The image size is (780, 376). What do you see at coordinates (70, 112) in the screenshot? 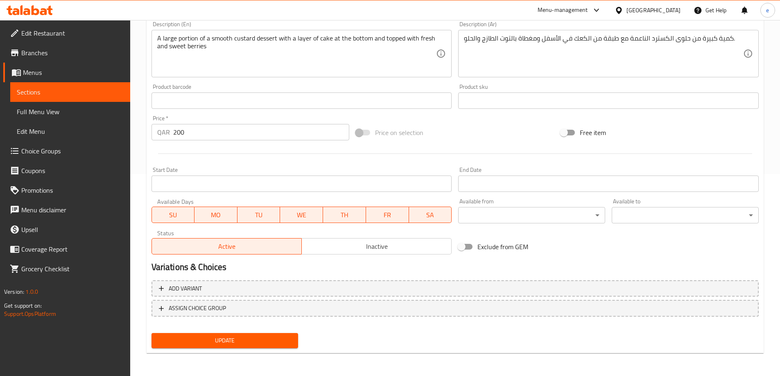
I see `a: Full Menu View` at bounding box center [70, 112].